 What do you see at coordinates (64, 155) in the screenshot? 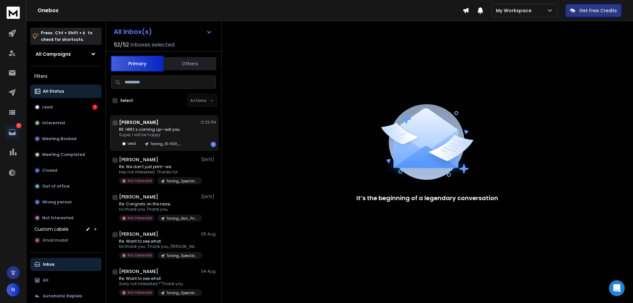
I see `p: Meeting Completed` at bounding box center [64, 155].